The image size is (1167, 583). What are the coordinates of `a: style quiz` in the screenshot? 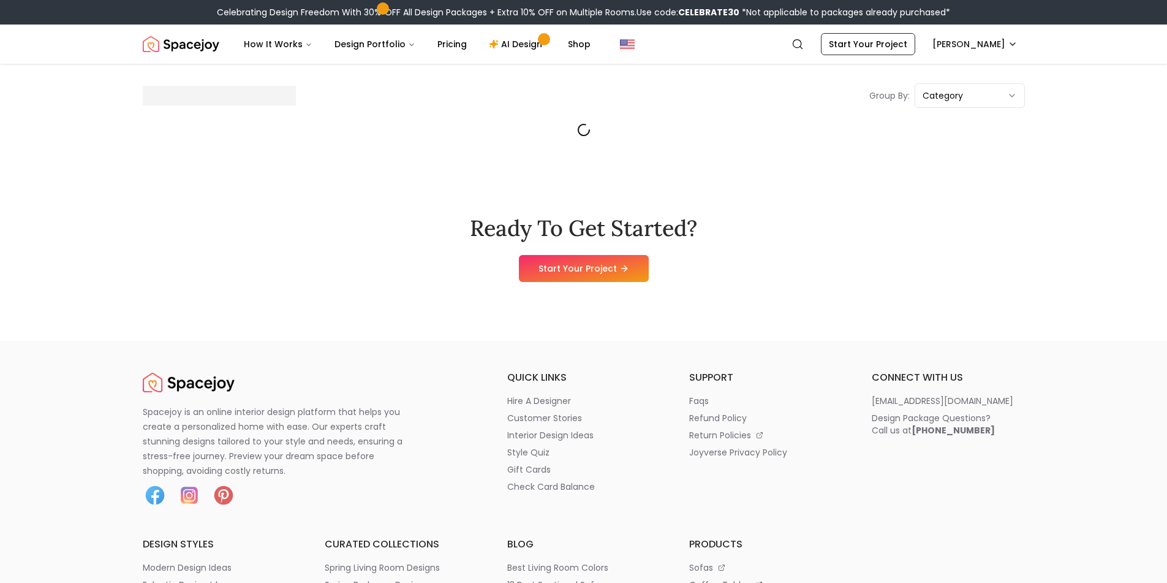 It's located at (584, 452).